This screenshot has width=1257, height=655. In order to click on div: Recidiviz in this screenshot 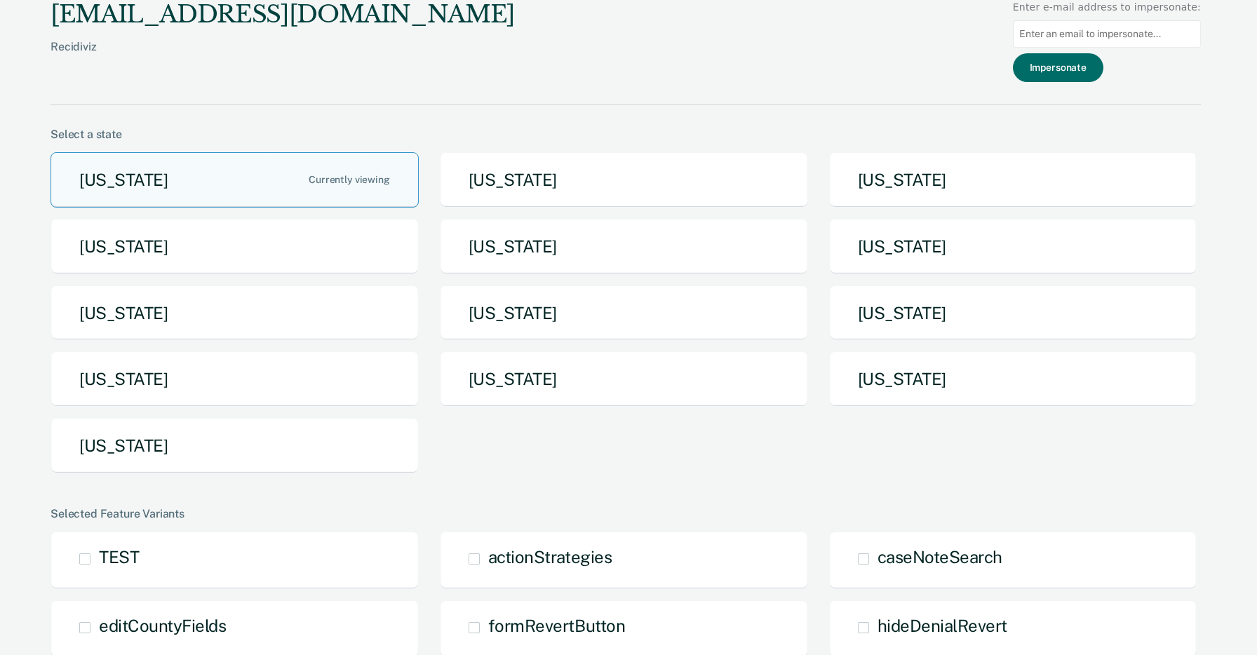, I will do `click(283, 58)`.